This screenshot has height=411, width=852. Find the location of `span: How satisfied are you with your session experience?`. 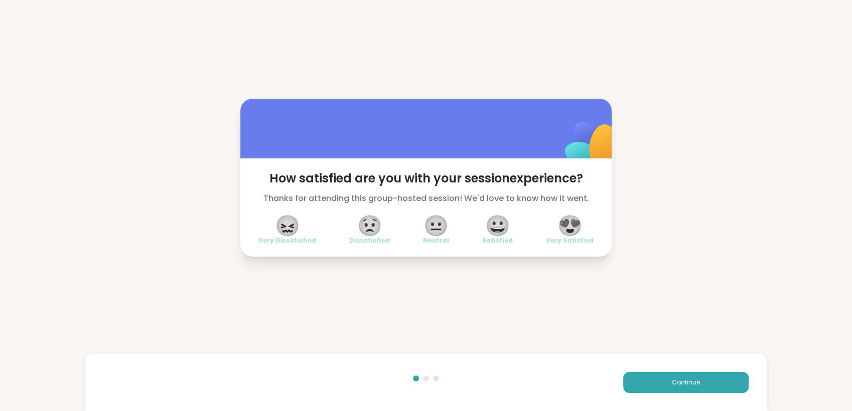

span: How satisfied are you with your session experience? is located at coordinates (426, 179).